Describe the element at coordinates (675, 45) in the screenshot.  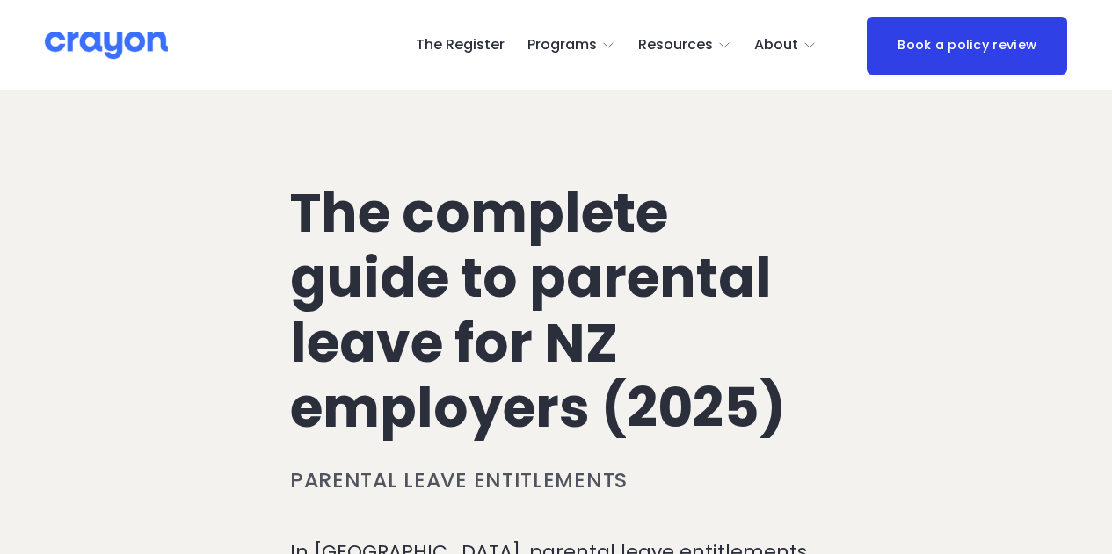
I see `span: Resources` at that location.